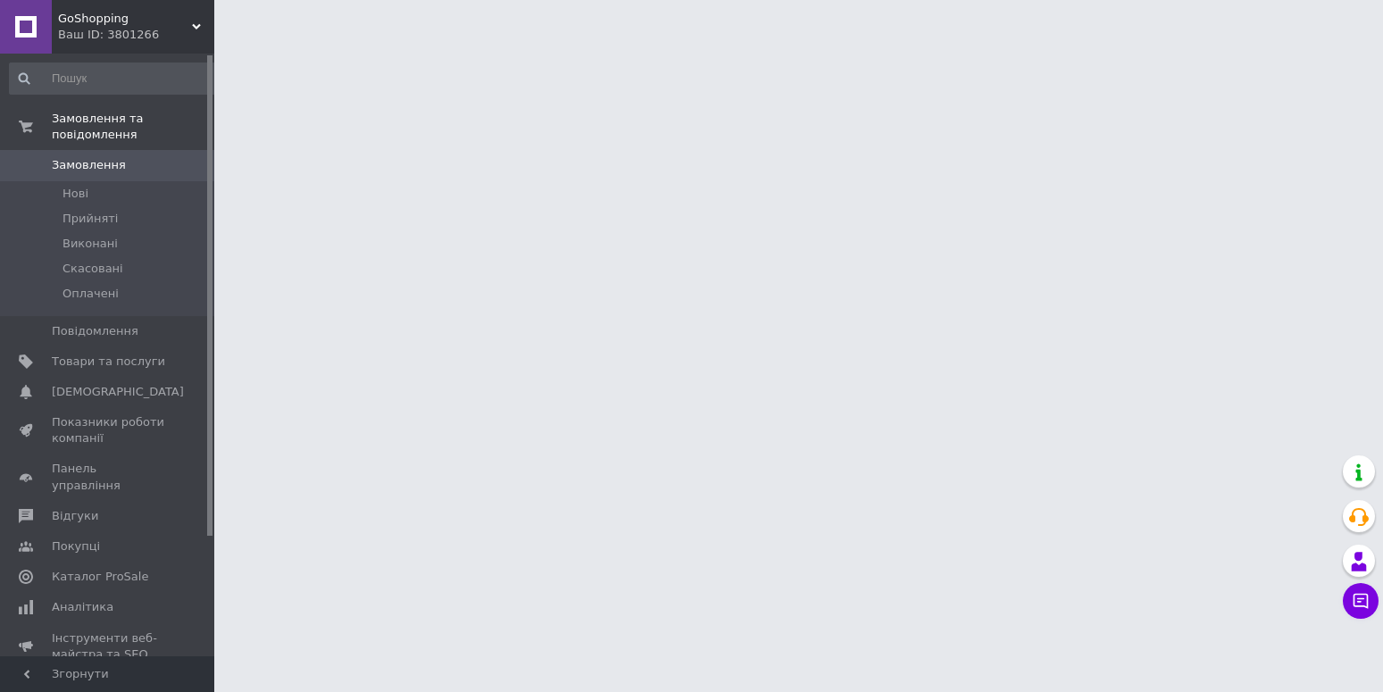 Image resolution: width=1383 pixels, height=692 pixels. I want to click on input: Пошук, so click(114, 79).